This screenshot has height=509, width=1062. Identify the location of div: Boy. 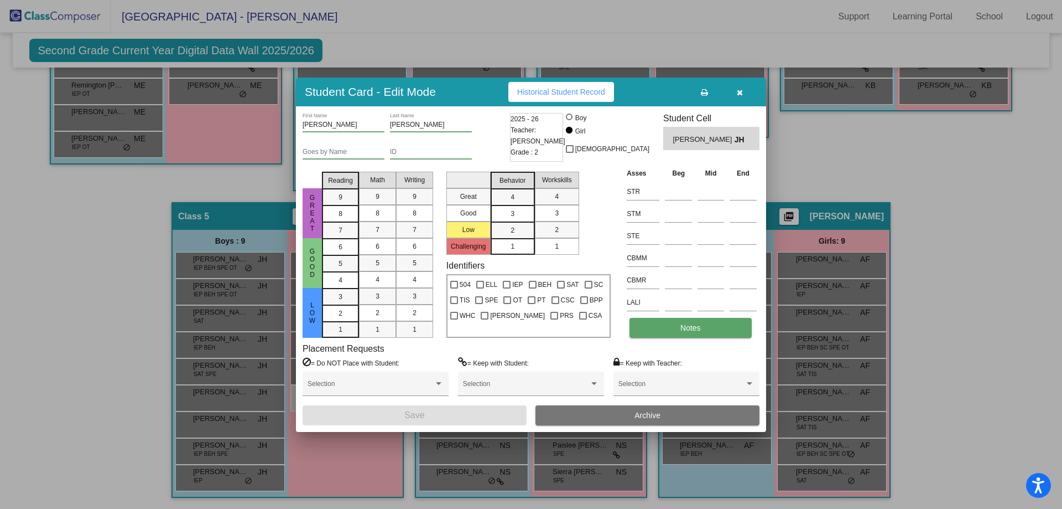
(581, 118).